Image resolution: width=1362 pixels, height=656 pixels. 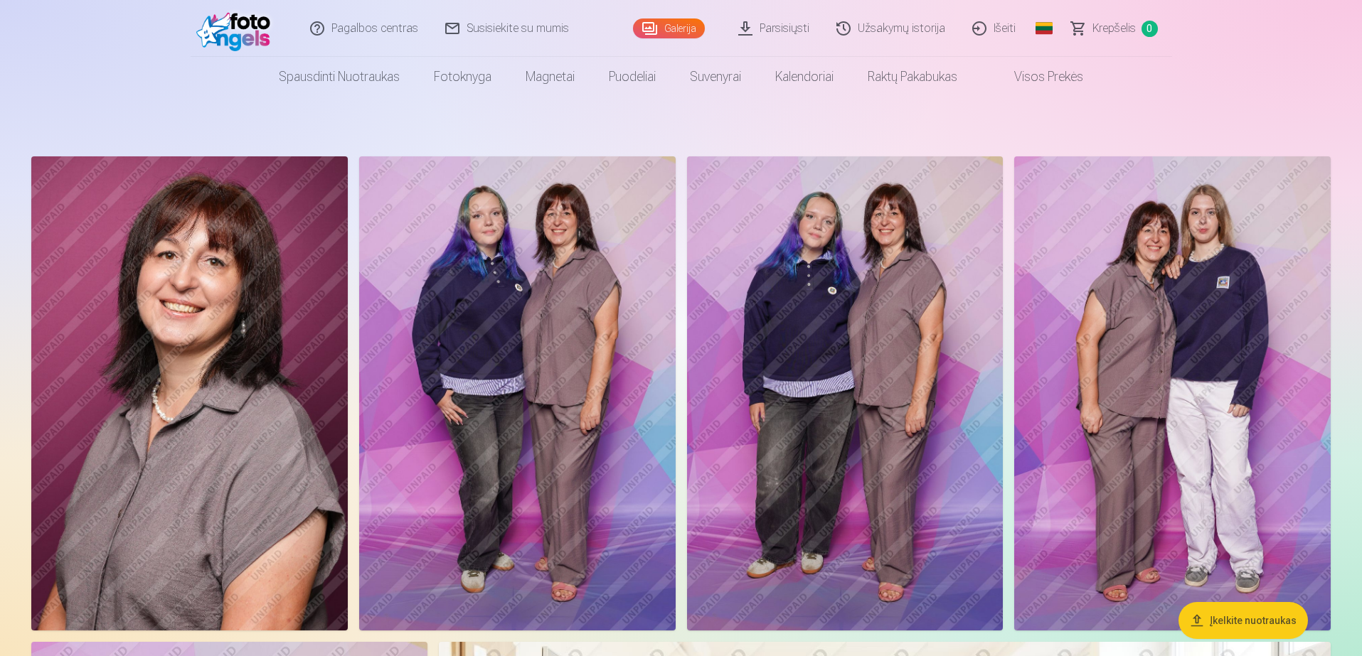 I want to click on a: Puodeliai, so click(x=632, y=77).